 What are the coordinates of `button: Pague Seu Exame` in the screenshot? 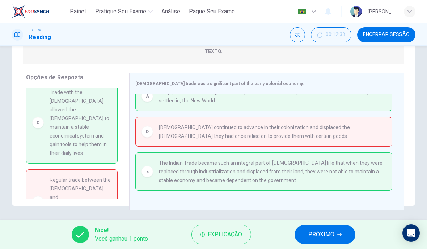 It's located at (212, 12).